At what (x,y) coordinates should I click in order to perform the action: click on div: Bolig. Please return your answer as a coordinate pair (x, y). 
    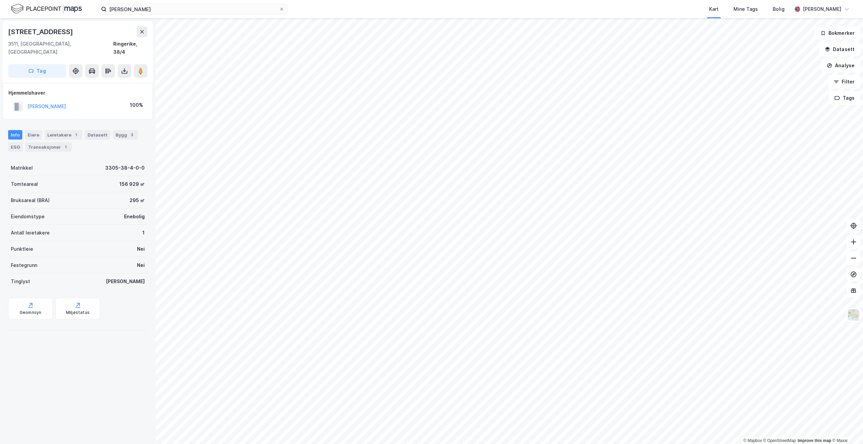
    Looking at the image, I should click on (779, 9).